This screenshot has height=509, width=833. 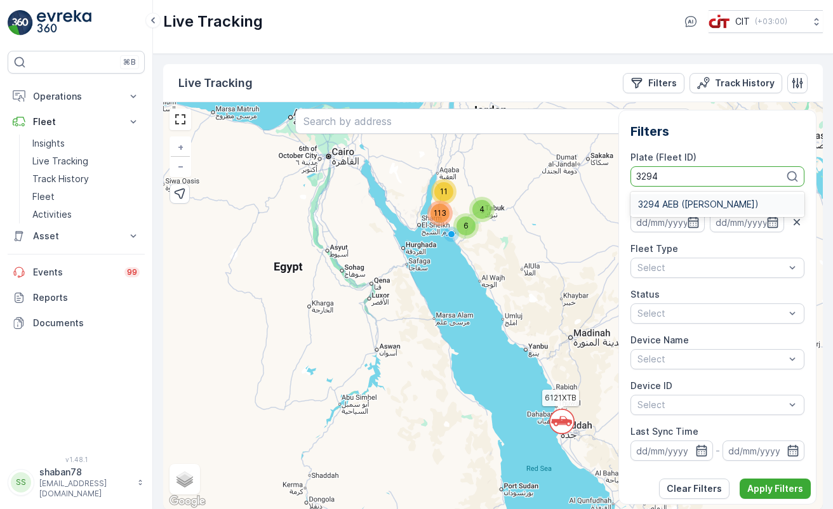 What do you see at coordinates (440, 213) in the screenshot?
I see `div: 113` at bounding box center [440, 213].